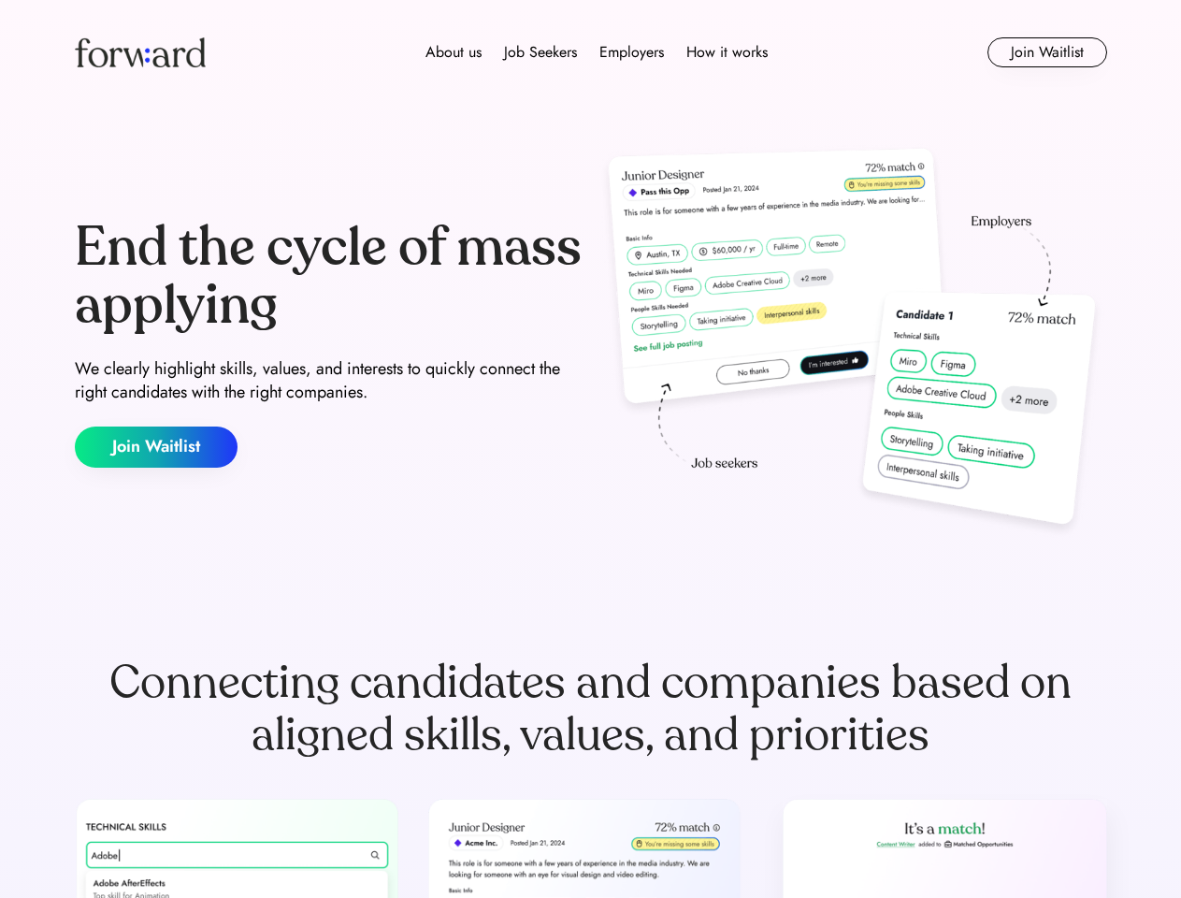  What do you see at coordinates (454, 52) in the screenshot?
I see `div: About us` at bounding box center [454, 52].